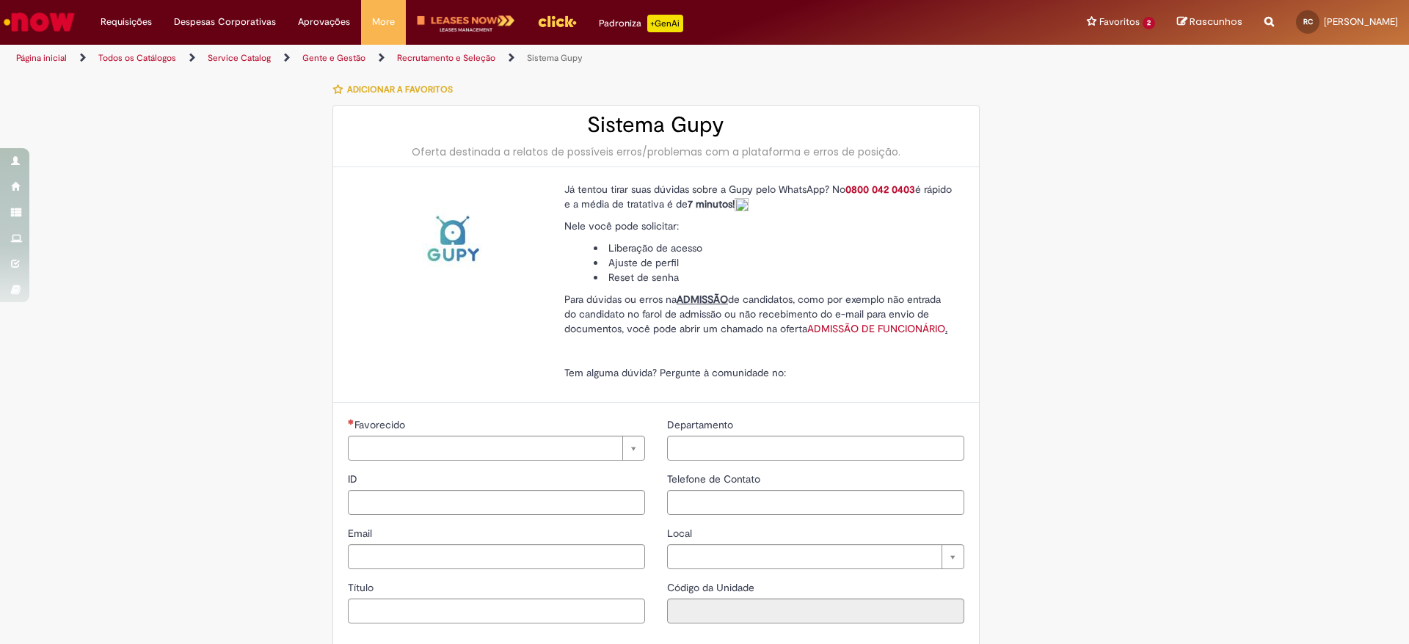  I want to click on input: Telefone de Contato, so click(815, 503).